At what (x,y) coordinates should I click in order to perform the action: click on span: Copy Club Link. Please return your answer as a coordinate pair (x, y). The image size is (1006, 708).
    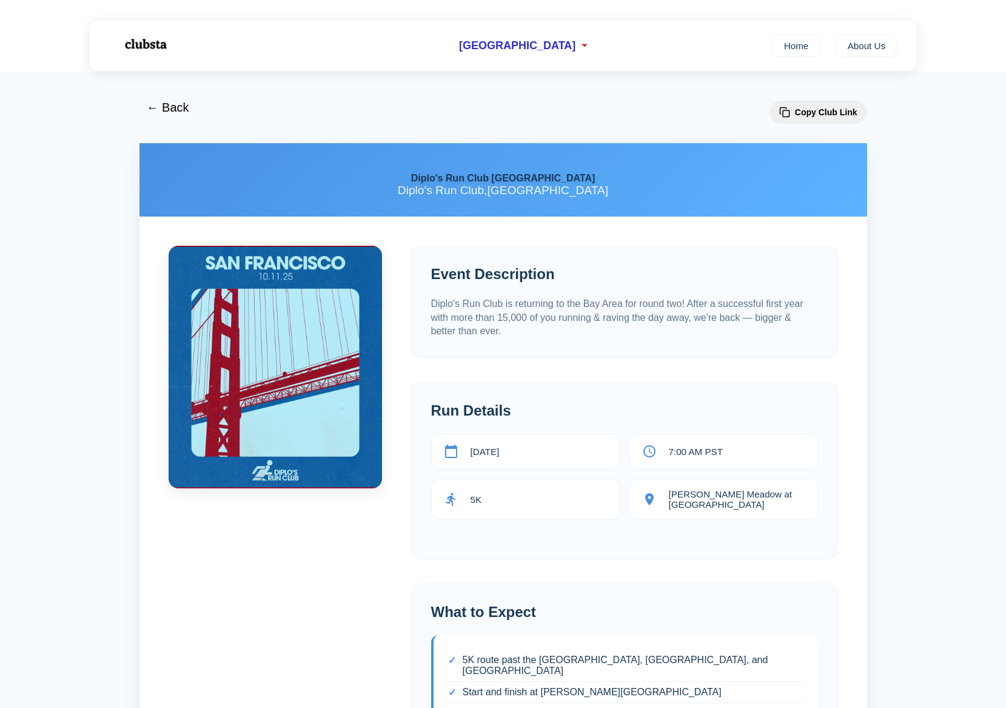
    Looking at the image, I should click on (826, 112).